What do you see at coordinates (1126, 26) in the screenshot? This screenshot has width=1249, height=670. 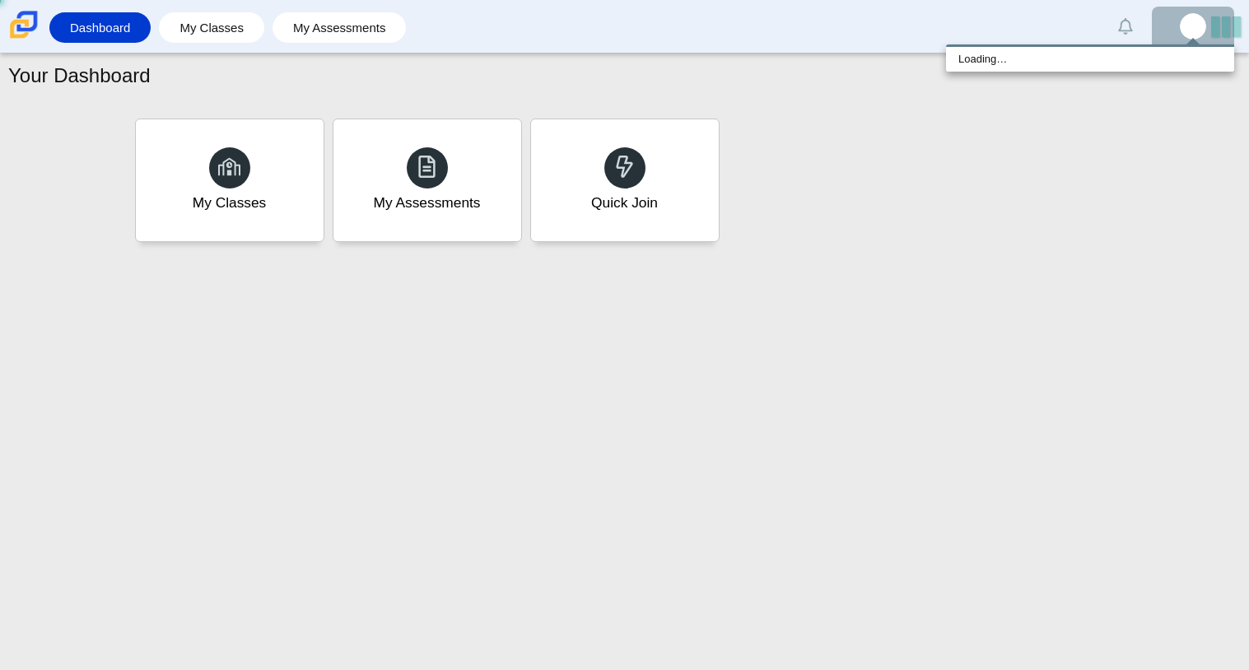 I see `a: Alerts` at bounding box center [1126, 26].